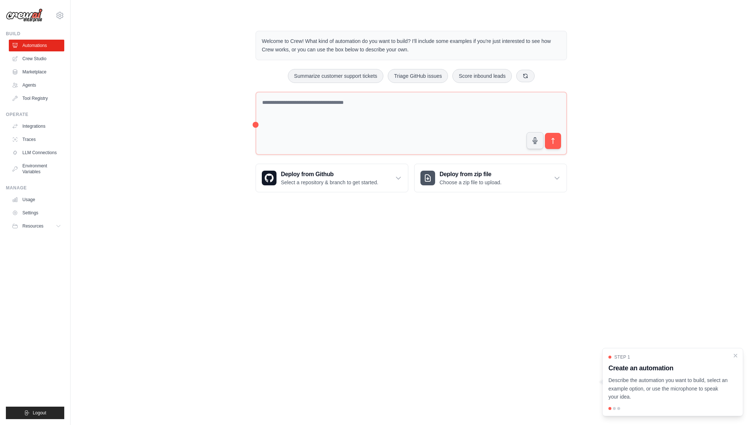 The image size is (752, 425). I want to click on div: Operate, so click(35, 115).